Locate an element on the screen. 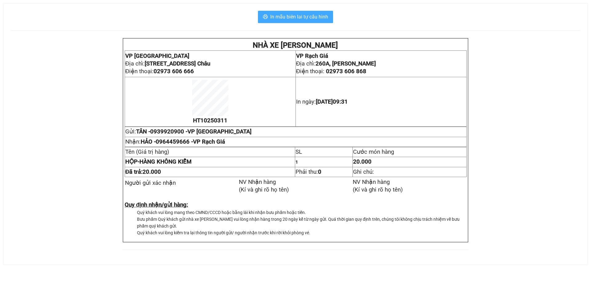 The image size is (591, 293). span: 02973 606 666 is located at coordinates (174, 71).